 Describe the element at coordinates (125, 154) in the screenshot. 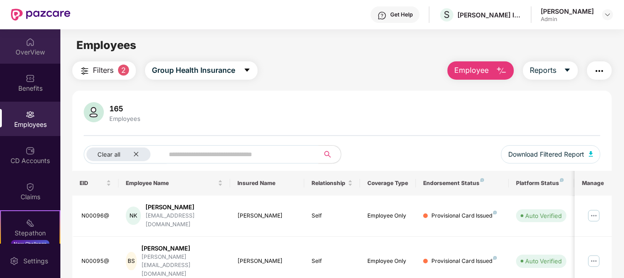

I see `button: Clear allclose` at that location.